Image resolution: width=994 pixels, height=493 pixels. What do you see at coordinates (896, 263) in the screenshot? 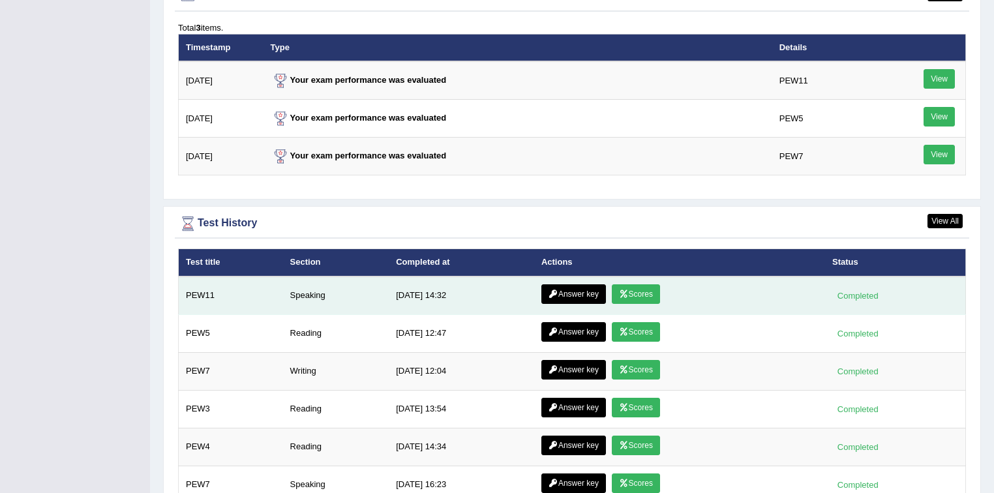
I see `th: Status` at bounding box center [896, 263].